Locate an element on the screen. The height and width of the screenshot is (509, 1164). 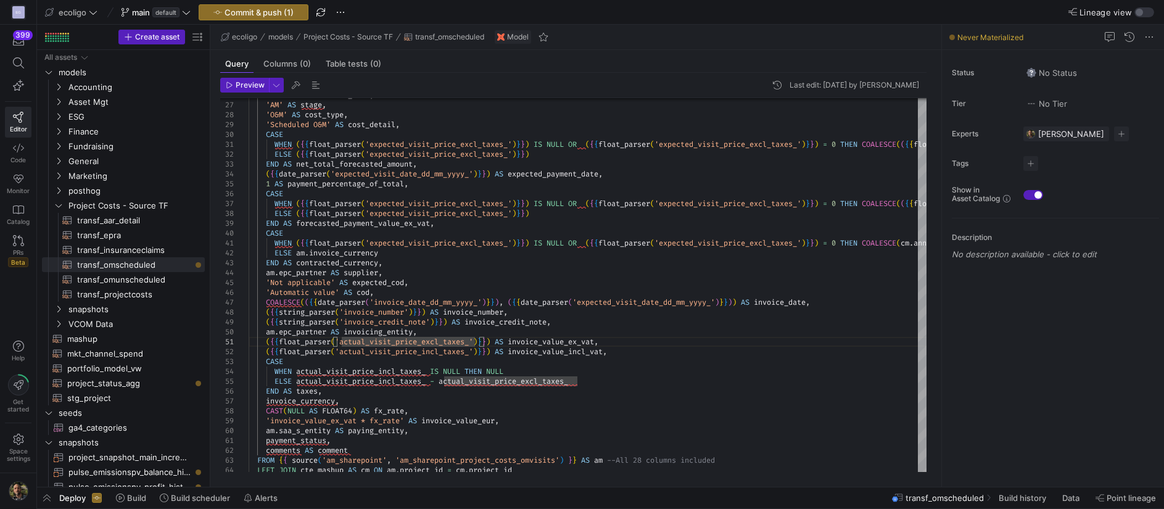
button: Data is located at coordinates (1072, 498).